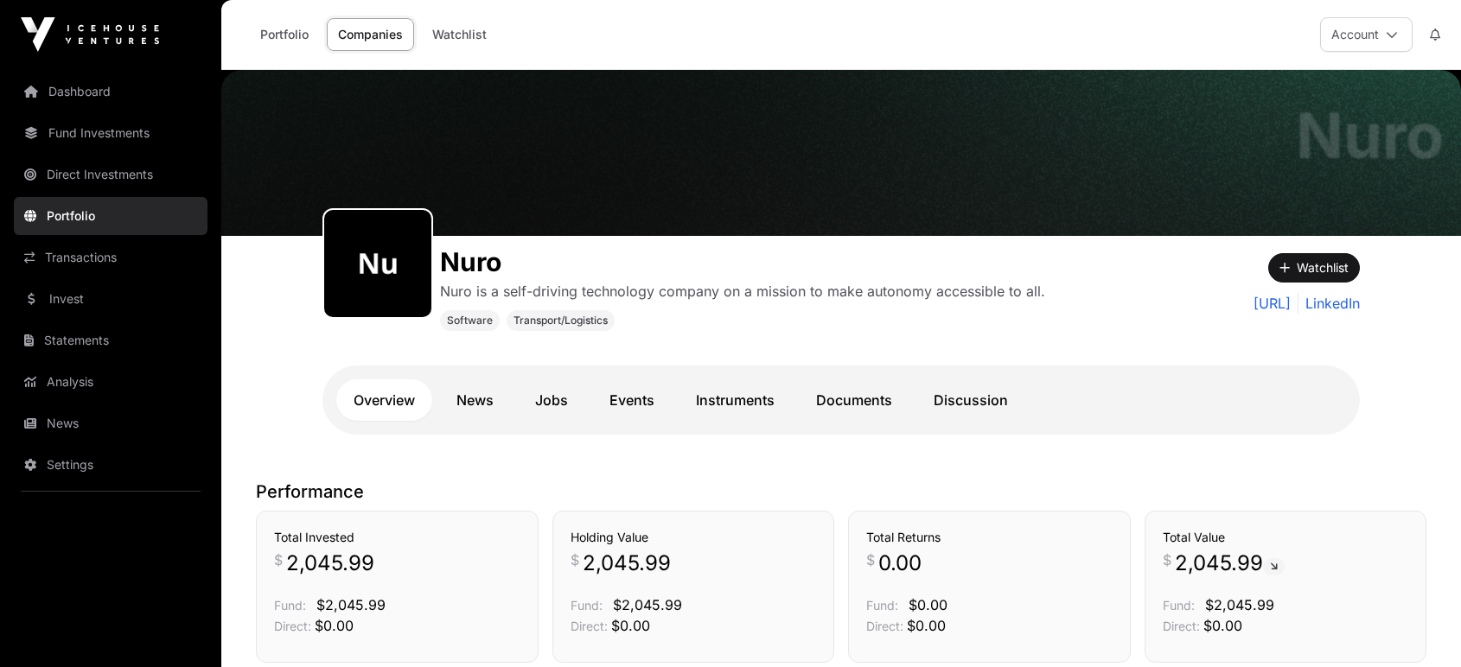  What do you see at coordinates (378, 264) in the screenshot?
I see `img: nuro436.png` at bounding box center [378, 264].